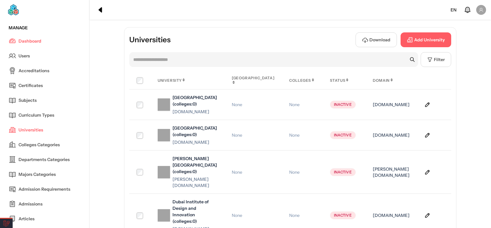 The image size is (491, 228). I want to click on span: Certificates, so click(31, 86).